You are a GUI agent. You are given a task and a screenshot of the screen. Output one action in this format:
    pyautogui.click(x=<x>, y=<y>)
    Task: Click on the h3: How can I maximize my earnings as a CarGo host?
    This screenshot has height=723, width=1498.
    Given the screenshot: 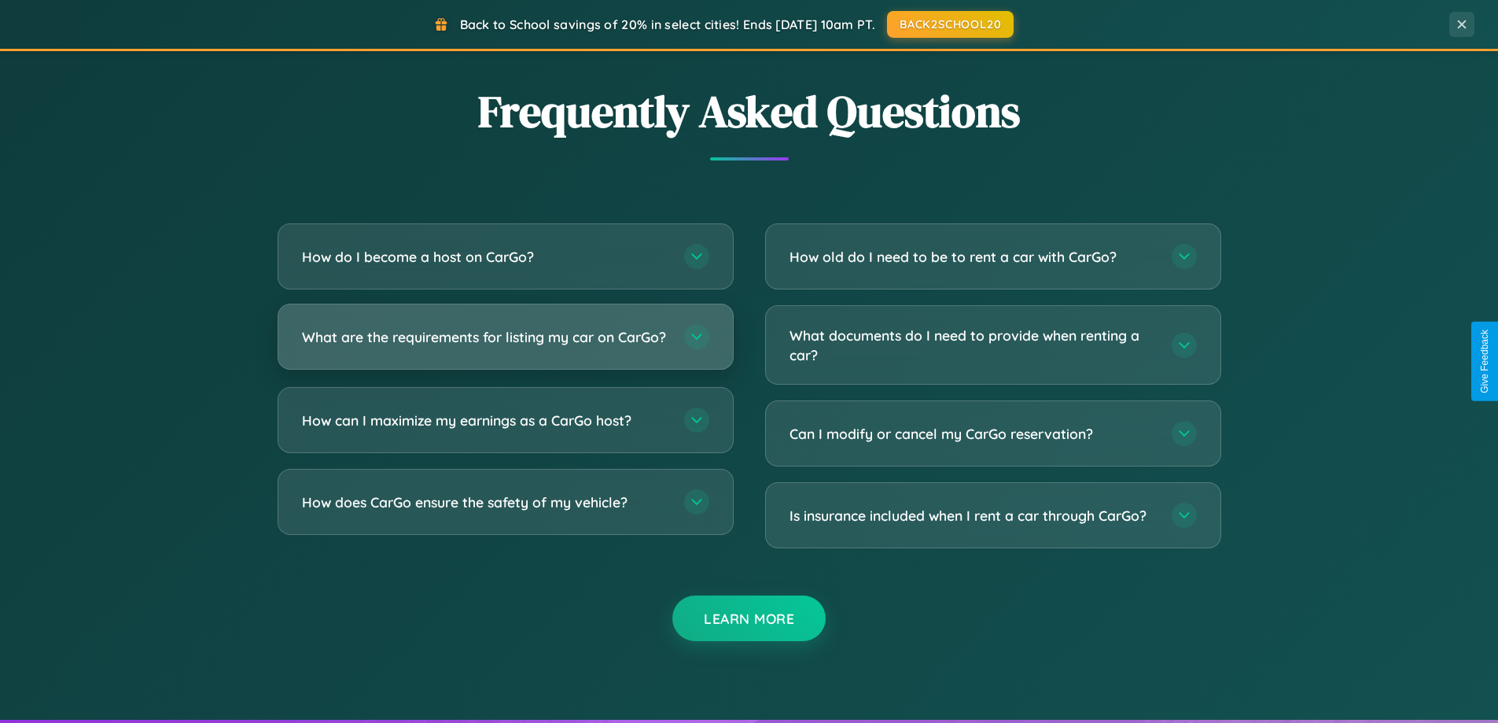 What is the action you would take?
    pyautogui.click(x=485, y=420)
    